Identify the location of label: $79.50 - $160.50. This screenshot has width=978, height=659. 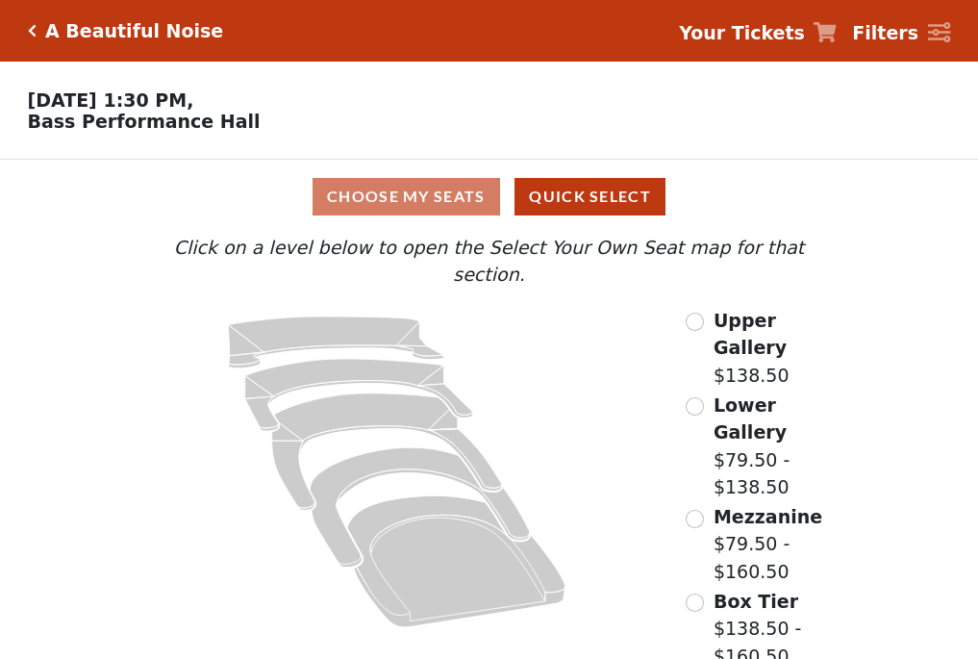
(778, 544).